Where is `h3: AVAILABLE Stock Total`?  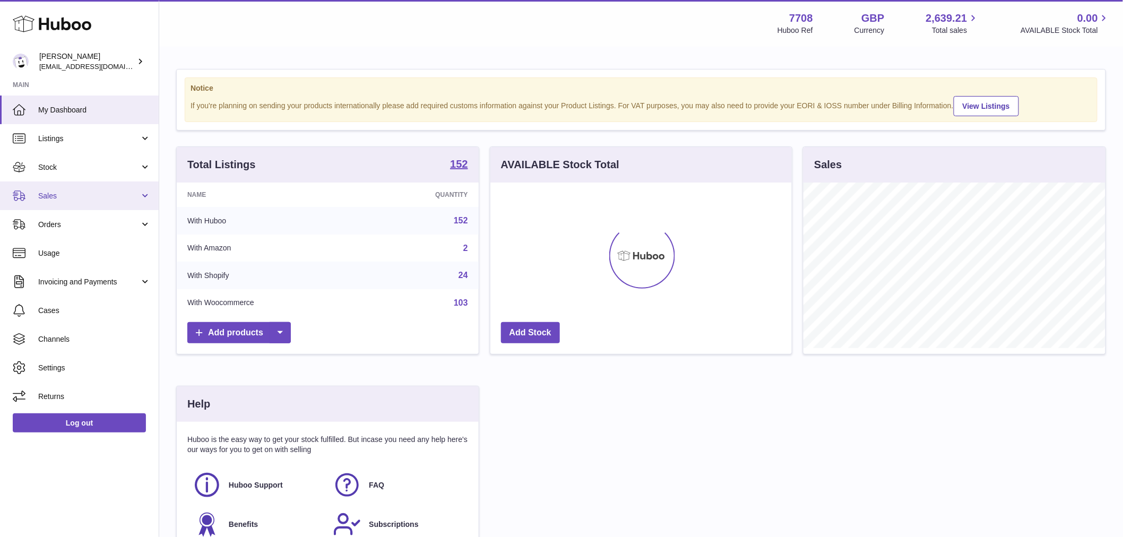 h3: AVAILABLE Stock Total is located at coordinates (560, 165).